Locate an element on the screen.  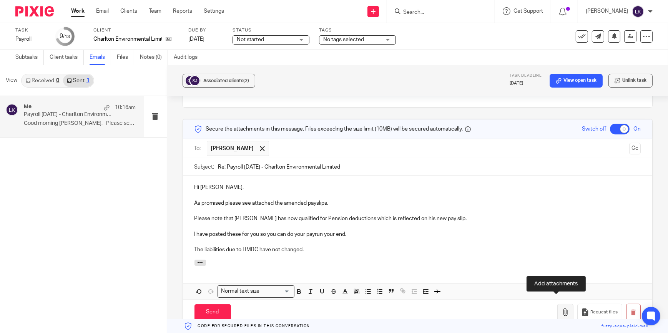
button: Associated clients(2) is located at coordinates (219, 81).